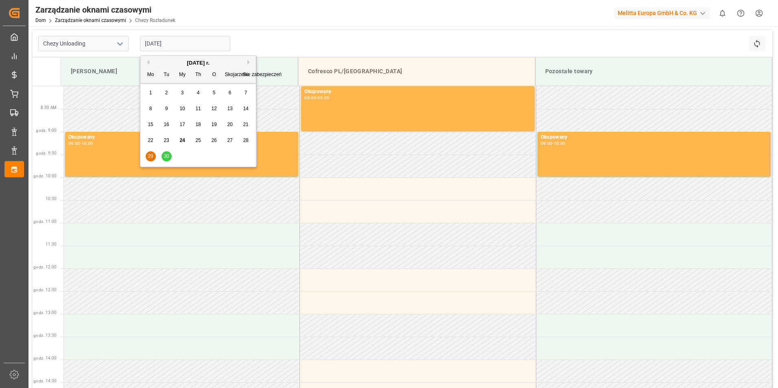 The width and height of the screenshot is (778, 388). Describe the element at coordinates (83, 44) in the screenshot. I see `input: Wpisz, aby wyszukać/wybrać` at that location.